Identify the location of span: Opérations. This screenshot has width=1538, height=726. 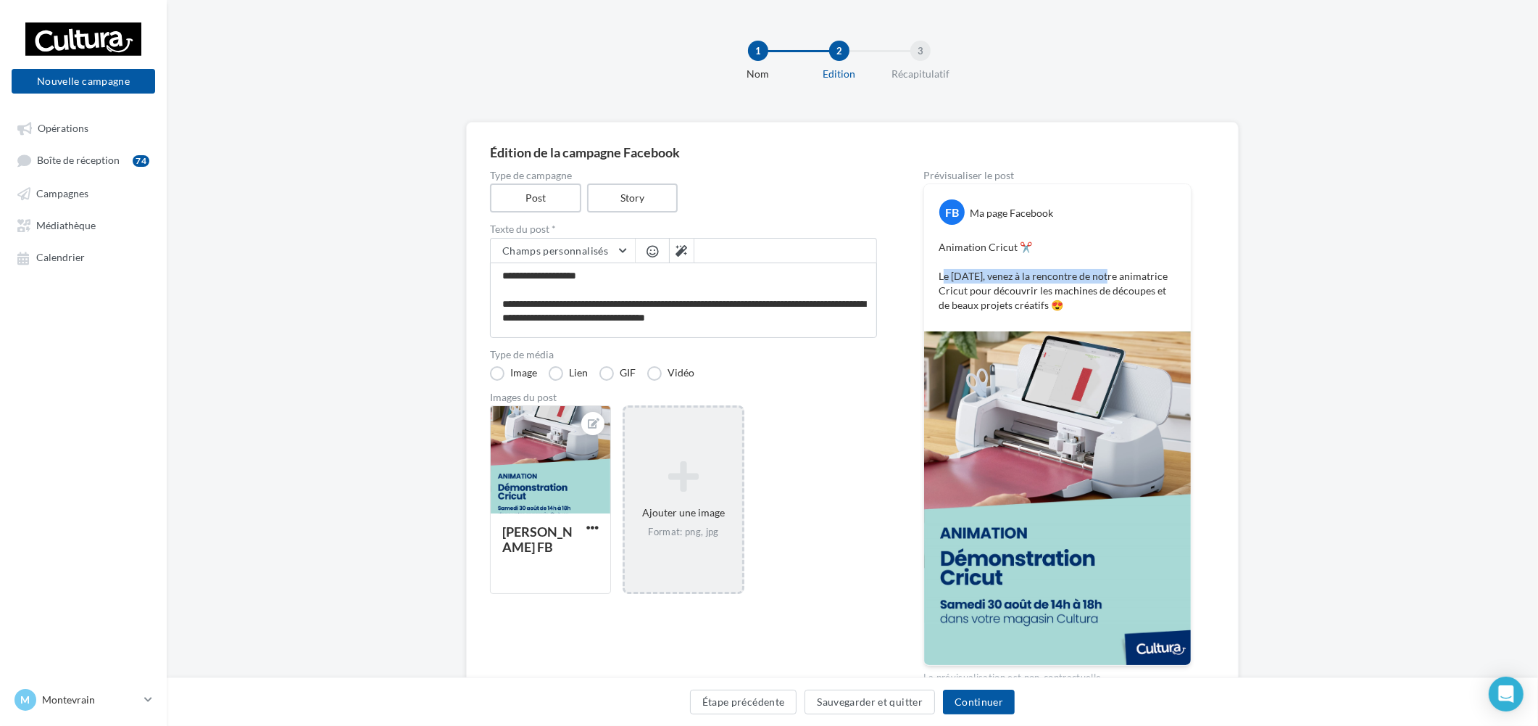
(63, 128).